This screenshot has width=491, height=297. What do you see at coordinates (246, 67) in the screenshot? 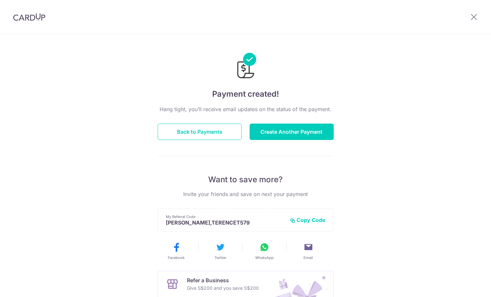
I see `img: Payments` at bounding box center [246, 67].